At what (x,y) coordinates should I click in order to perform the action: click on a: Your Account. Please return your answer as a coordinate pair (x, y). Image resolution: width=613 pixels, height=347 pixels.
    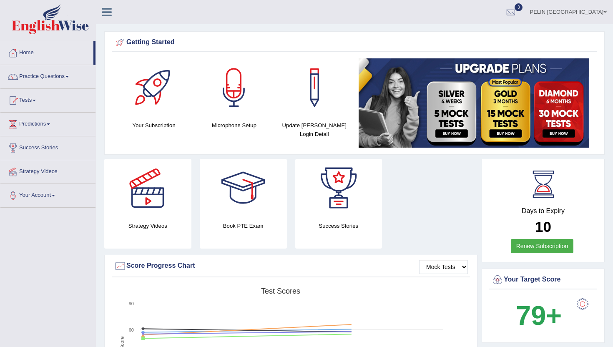
    Looking at the image, I should click on (48, 194).